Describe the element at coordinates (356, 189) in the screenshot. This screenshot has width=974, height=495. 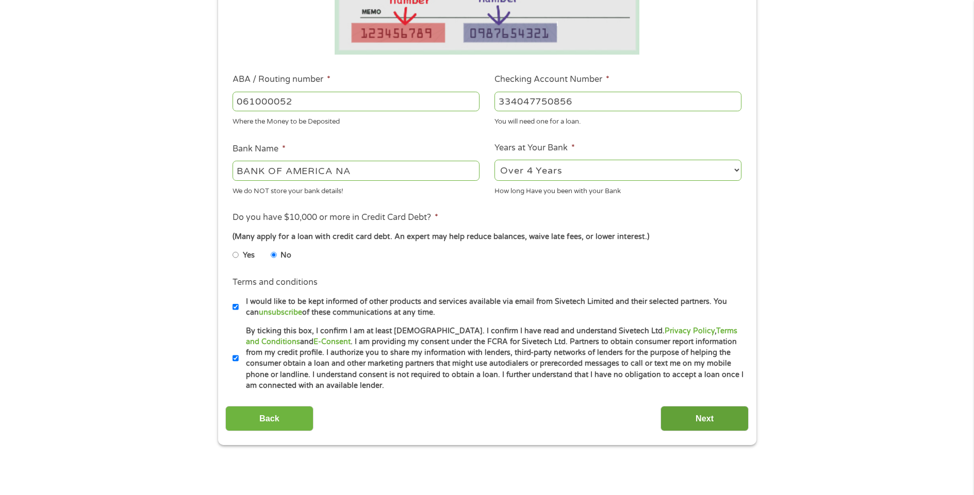
I see `div: We do NOT store your bank details!` at that location.